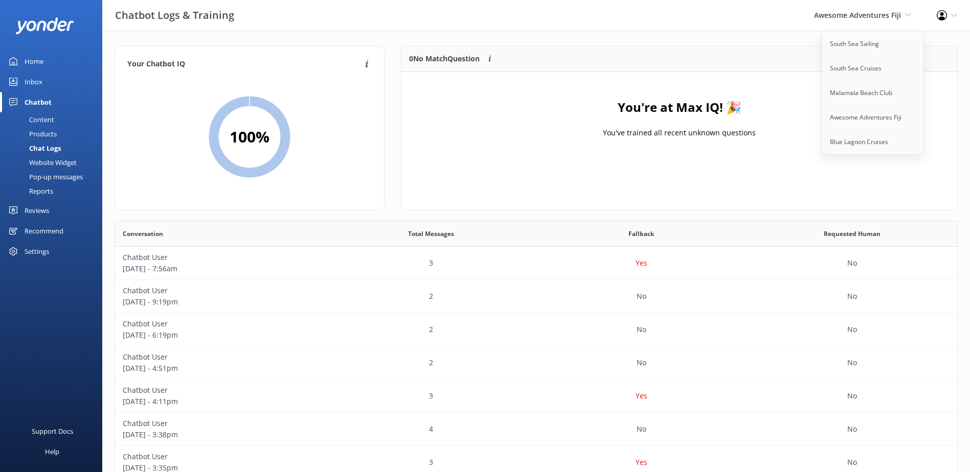  What do you see at coordinates (54, 148) in the screenshot?
I see `a: Chat Logs` at bounding box center [54, 148].